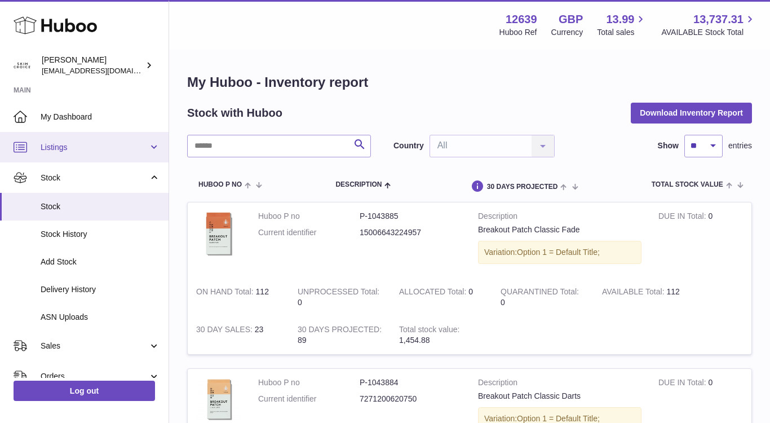 The height and width of the screenshot is (423, 770). What do you see at coordinates (410, 216) in the screenshot?
I see `dd: P-1043885` at bounding box center [410, 216].